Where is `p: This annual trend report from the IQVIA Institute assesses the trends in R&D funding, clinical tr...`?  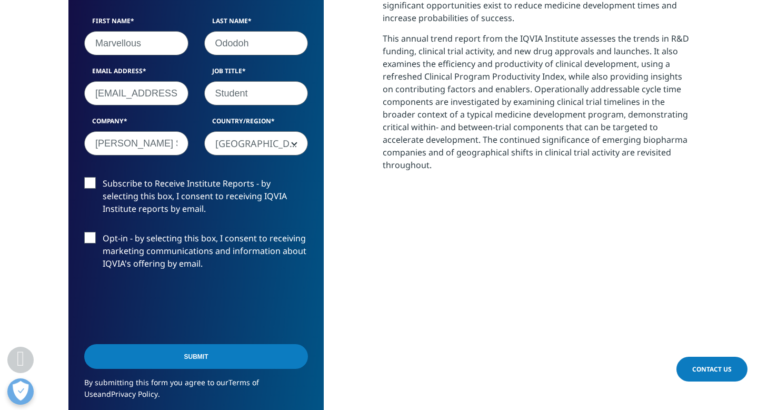
p: This annual trend report from the IQVIA Institute assesses the trends in R&D funding, clinical tr... is located at coordinates (536, 105).